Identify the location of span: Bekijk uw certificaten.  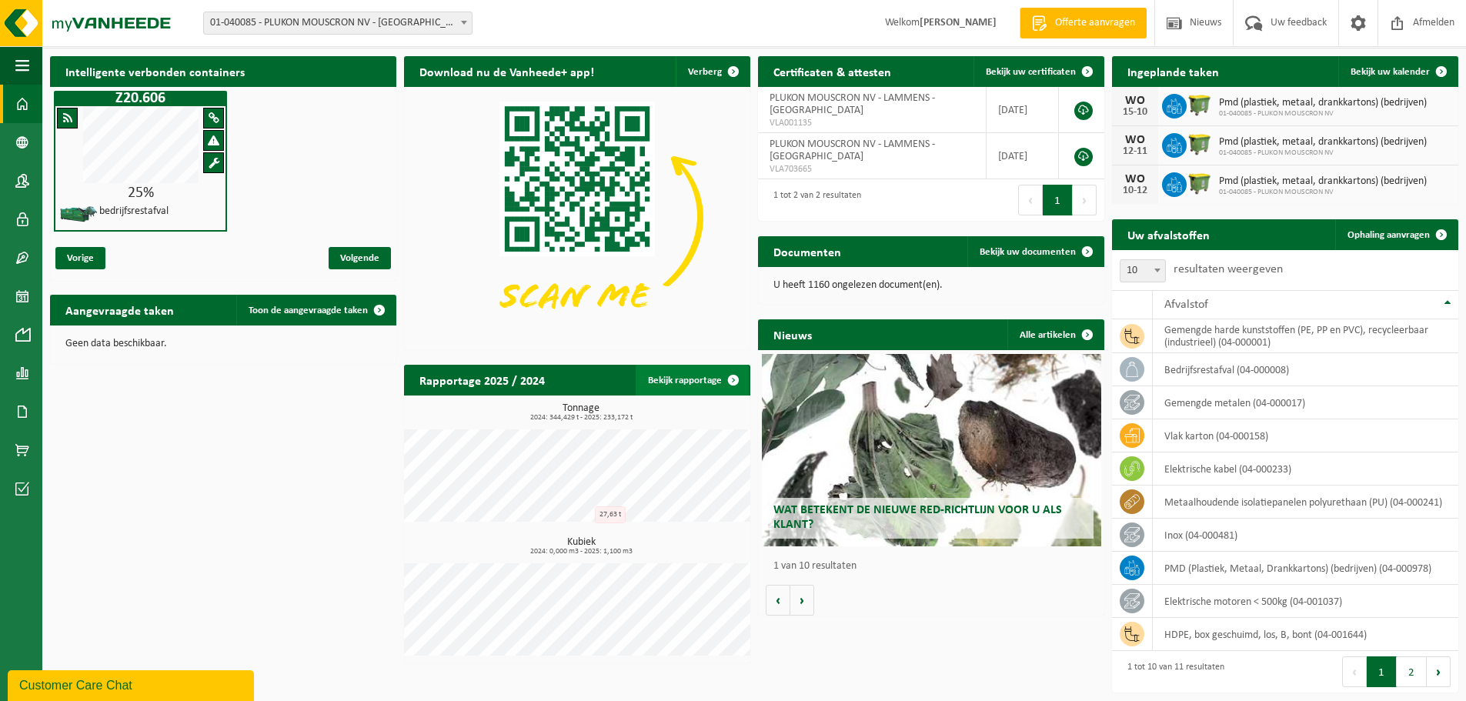
(1030, 72).